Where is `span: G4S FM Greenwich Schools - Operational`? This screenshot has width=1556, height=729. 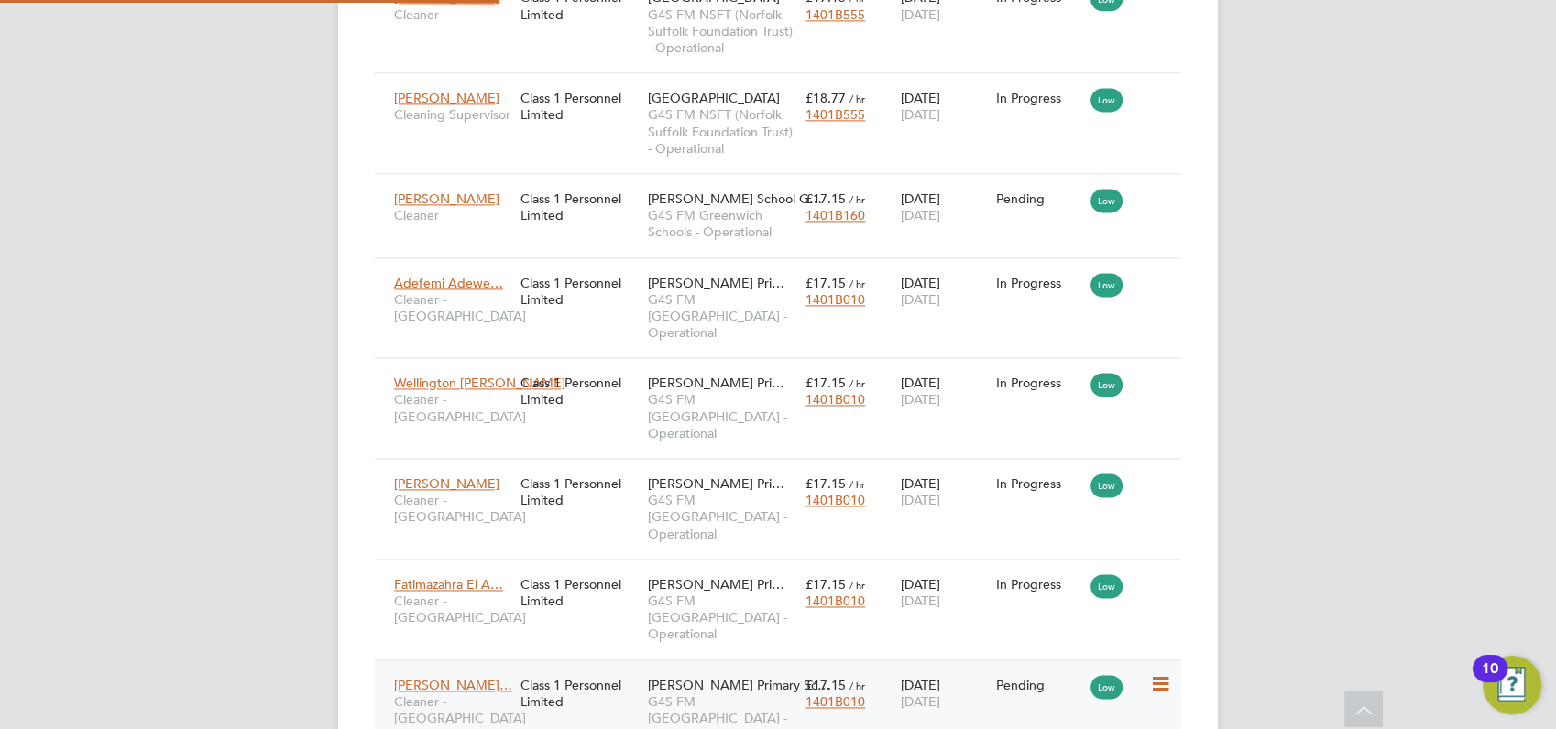
span: G4S FM Greenwich Schools - Operational is located at coordinates (721, 224).